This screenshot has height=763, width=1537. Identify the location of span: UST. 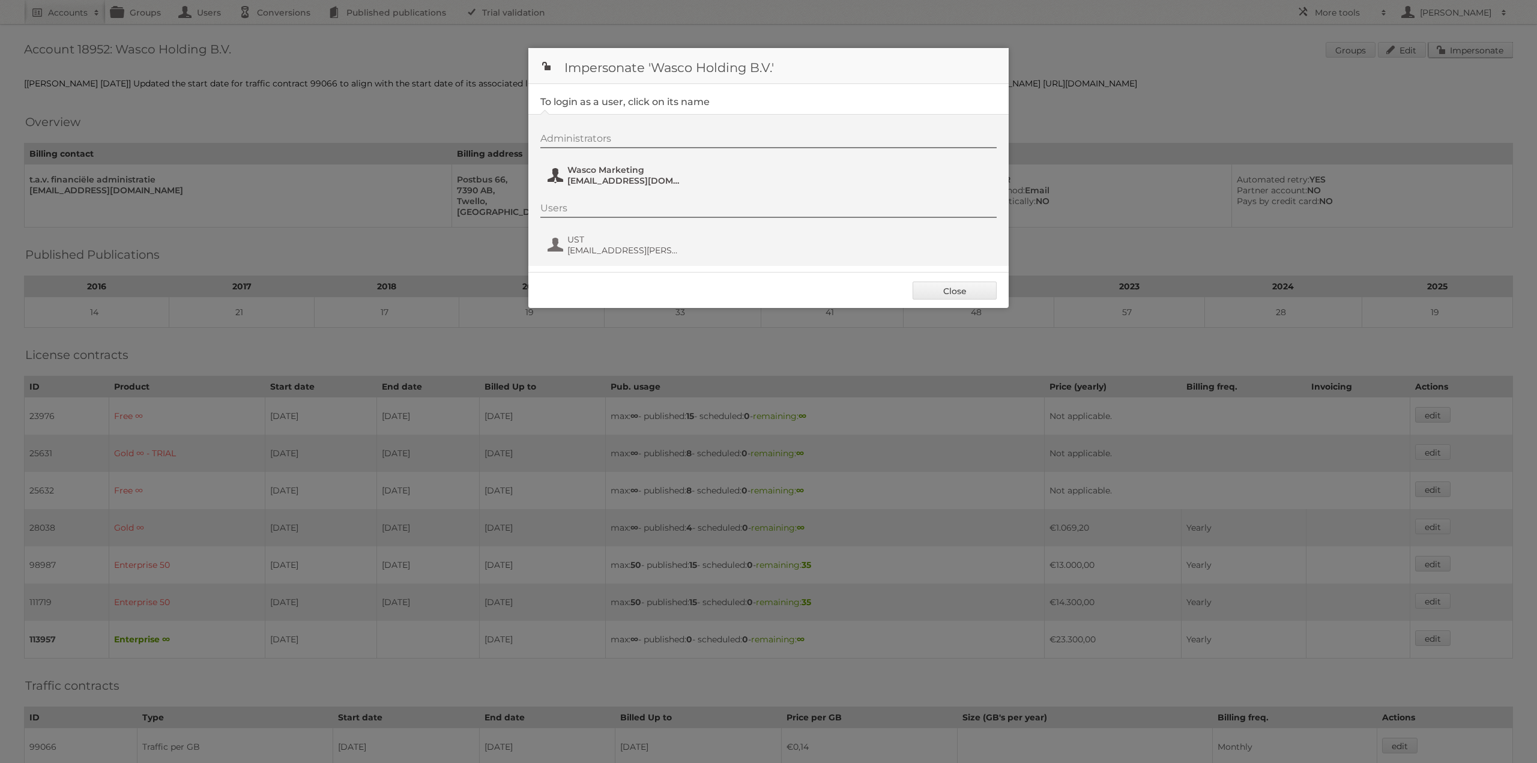
(625, 240).